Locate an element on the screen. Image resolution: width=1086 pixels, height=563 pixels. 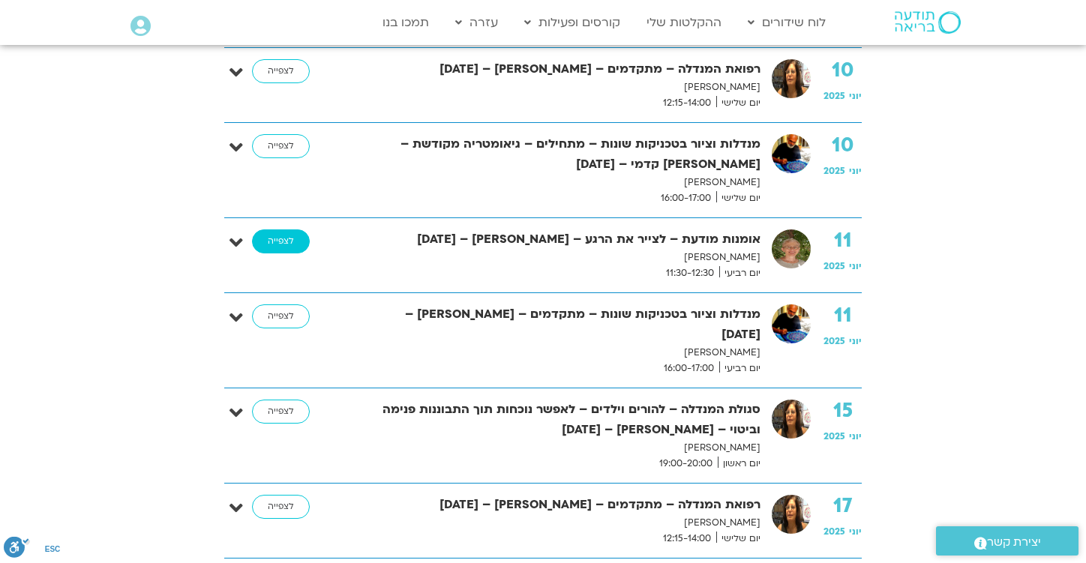
a: קורסים ופעילות is located at coordinates (572, 22).